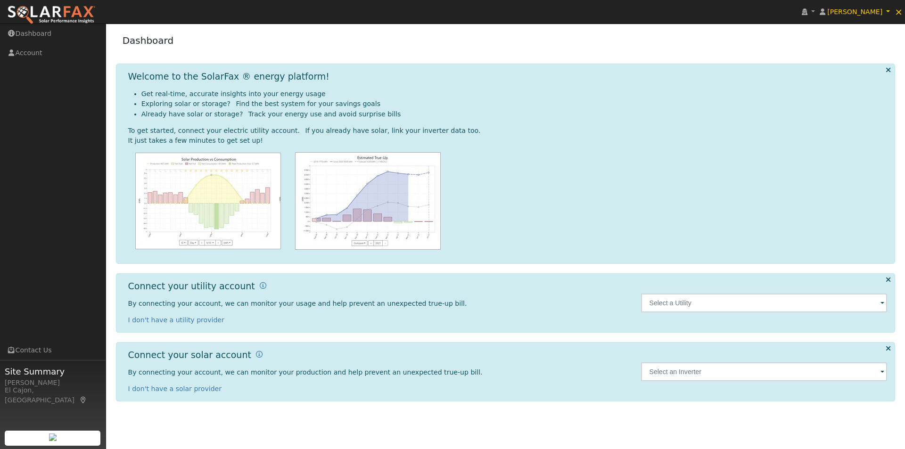  I want to click on h1: Welcome to the SolarFax ® energy platform!, so click(229, 76).